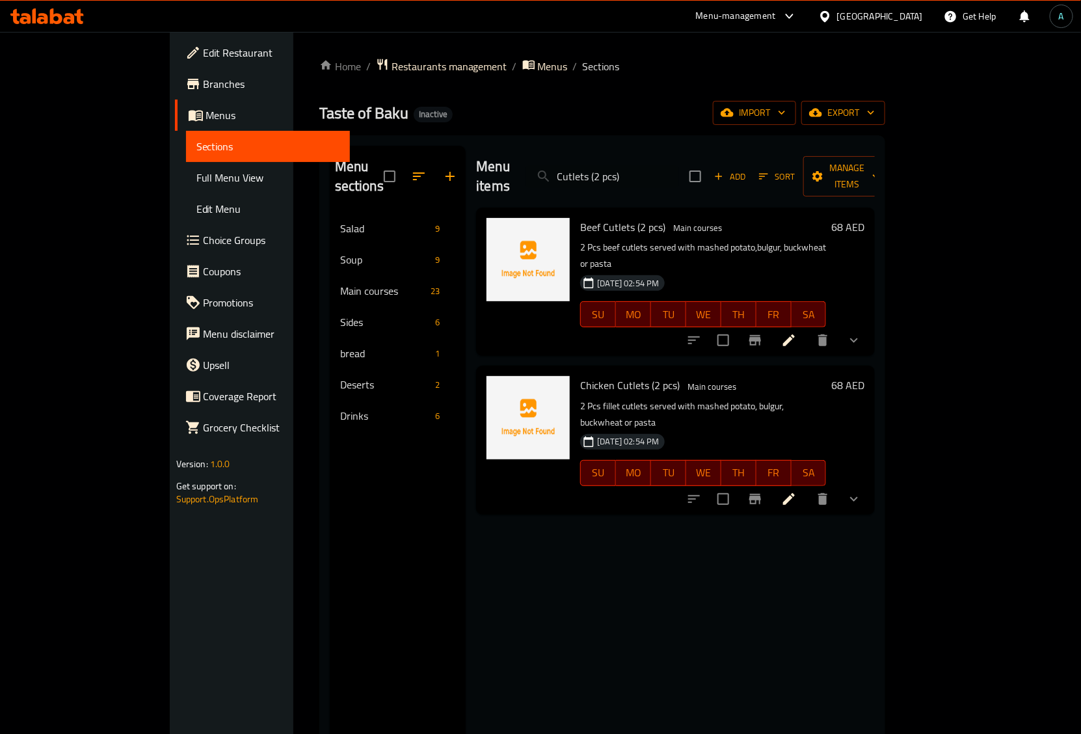  What do you see at coordinates (777, 176) in the screenshot?
I see `span: Sort` at bounding box center [777, 176].